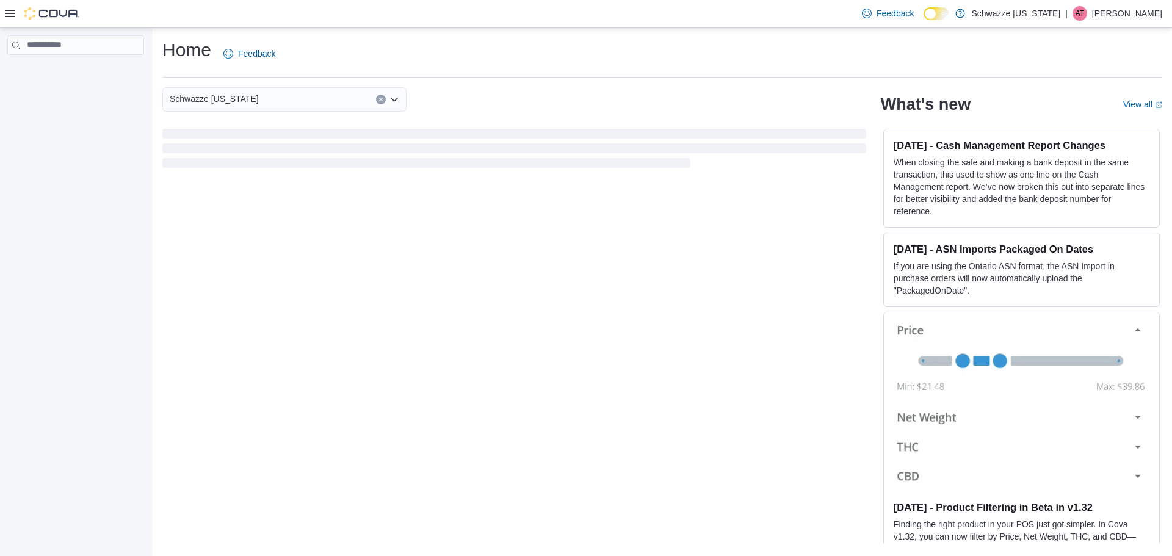 This screenshot has height=556, width=1172. Describe the element at coordinates (1080, 13) in the screenshot. I see `span: AT` at that location.